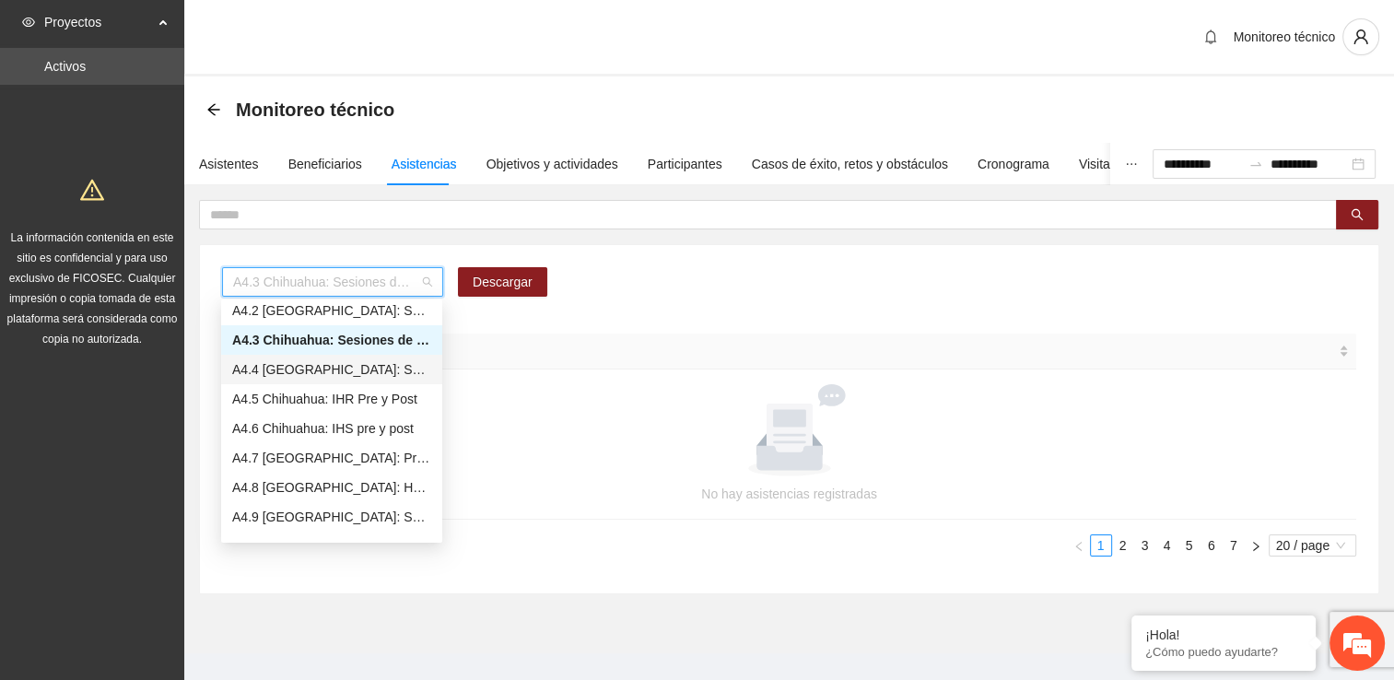 The height and width of the screenshot is (680, 1394). I want to click on th: Asistente, so click(789, 351).